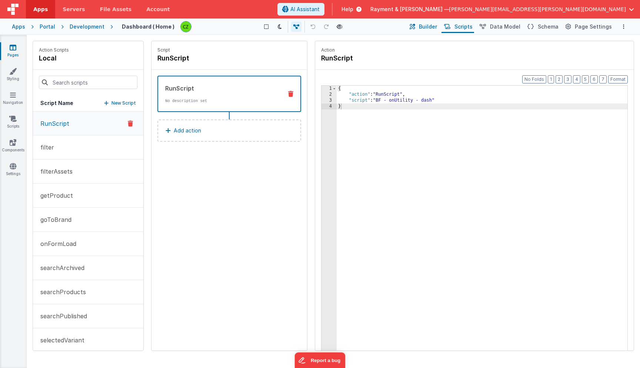 This screenshot has height=368, width=640. Describe the element at coordinates (53, 123) in the screenshot. I see `p: RunScript` at that location.